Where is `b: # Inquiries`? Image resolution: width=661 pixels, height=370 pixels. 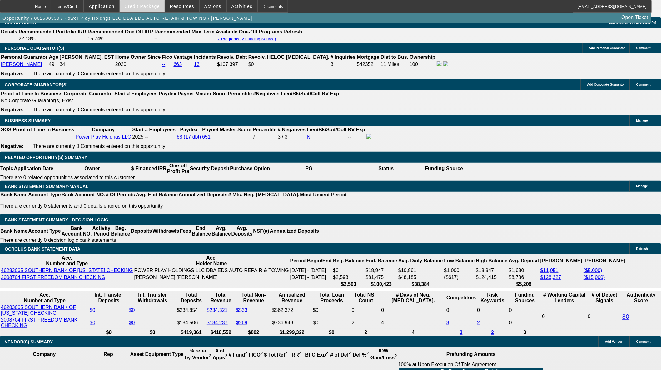
b: # Inquiries is located at coordinates (343, 57).